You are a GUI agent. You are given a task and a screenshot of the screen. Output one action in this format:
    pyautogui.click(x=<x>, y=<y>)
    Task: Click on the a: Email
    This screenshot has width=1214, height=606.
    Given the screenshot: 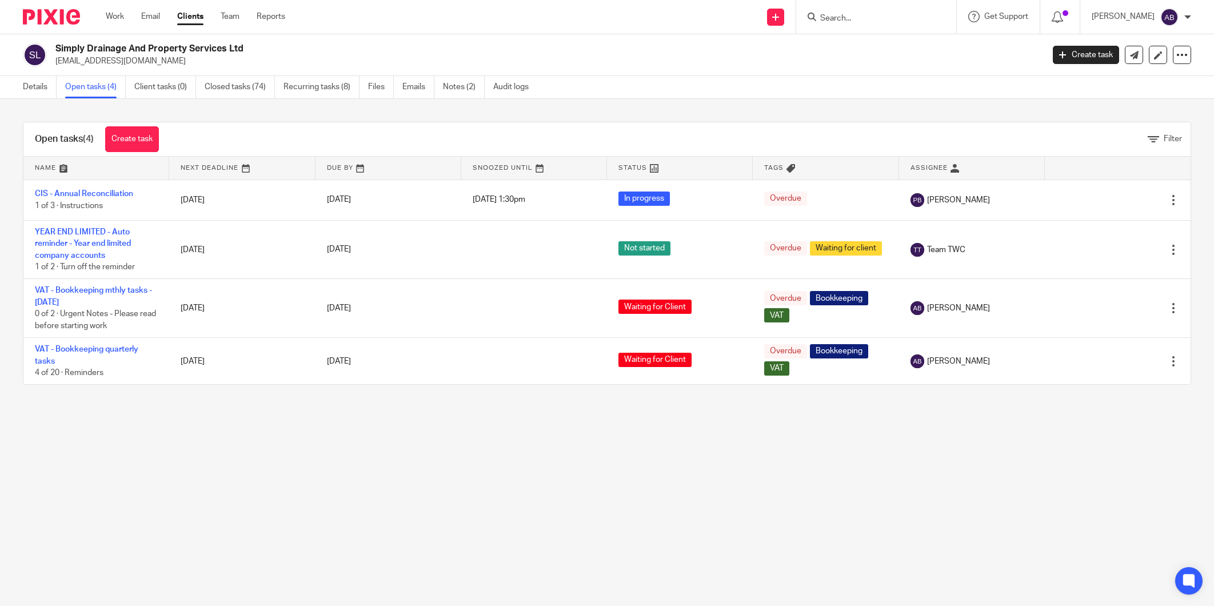 What is the action you would take?
    pyautogui.click(x=150, y=17)
    